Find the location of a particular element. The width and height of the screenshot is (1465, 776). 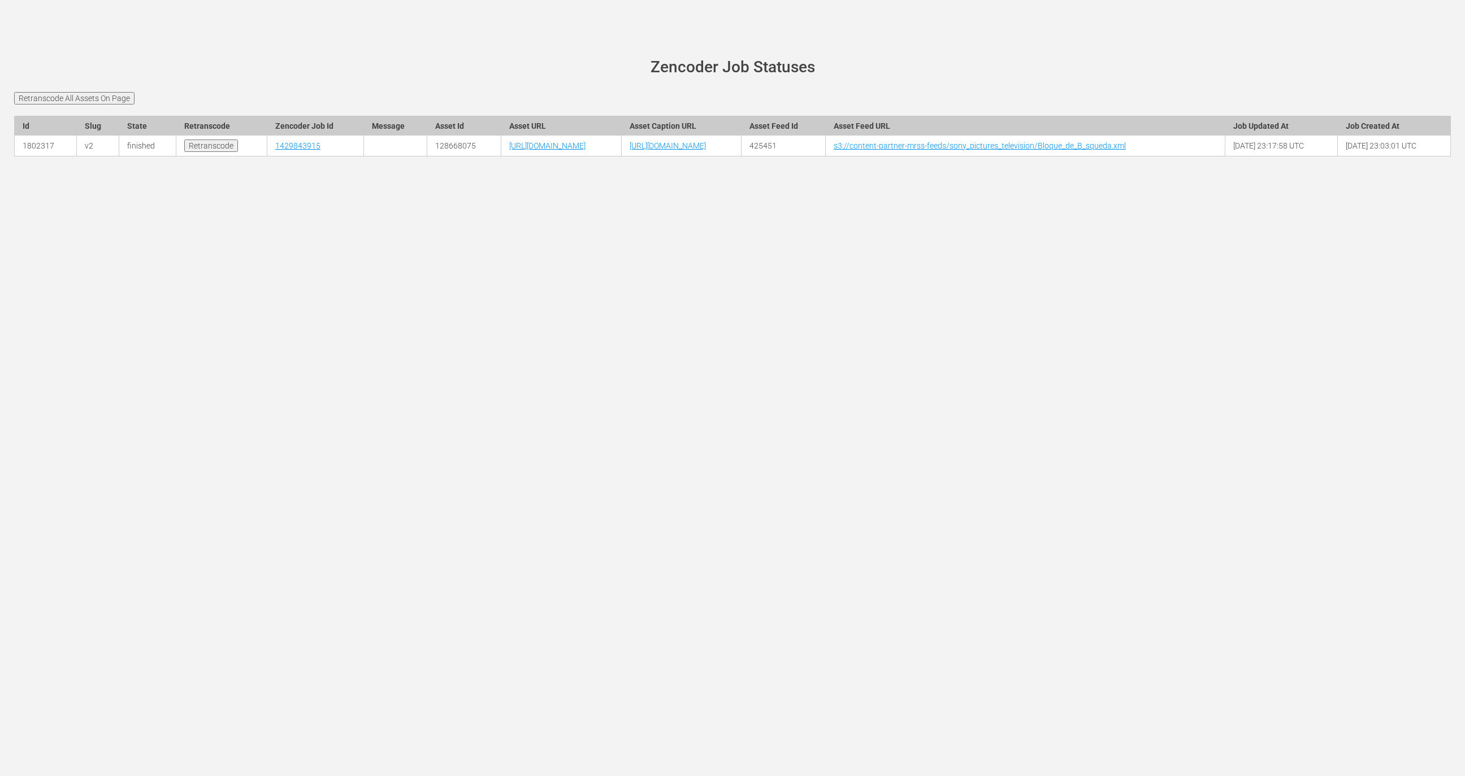

th: Asset Feed Id is located at coordinates (783, 125).